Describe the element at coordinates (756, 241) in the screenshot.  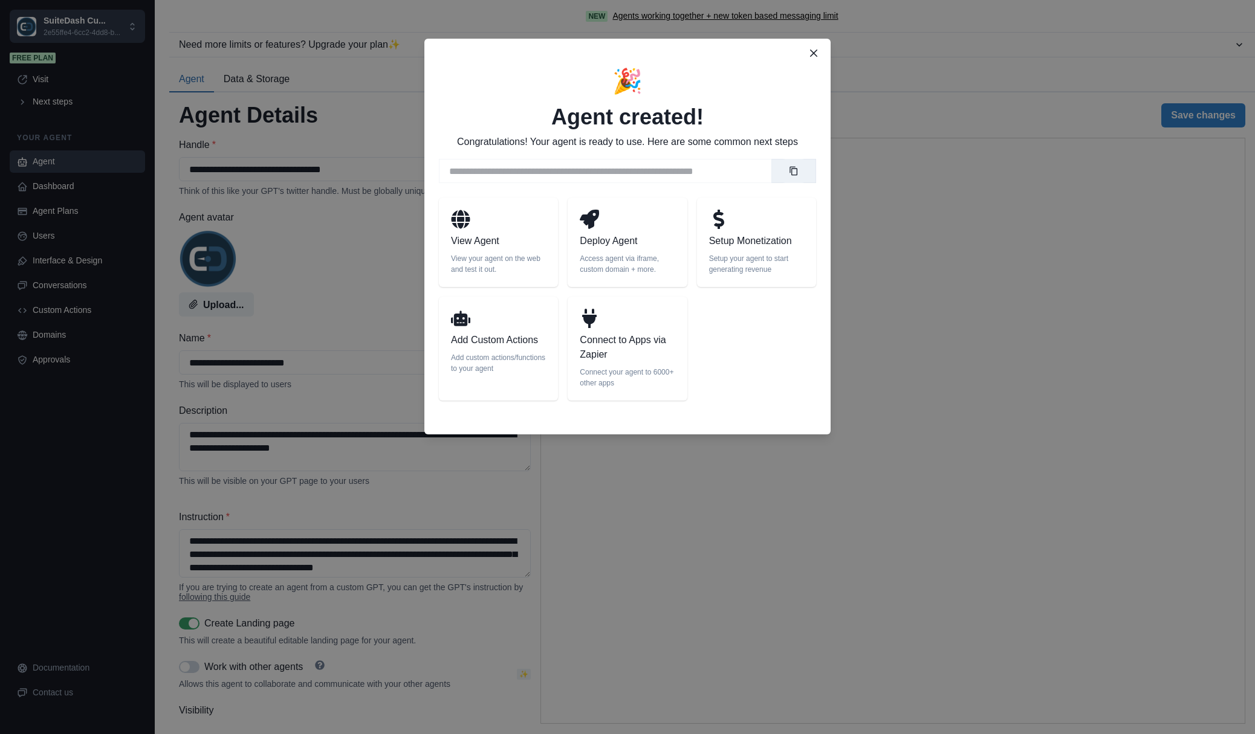
I see `p: Setup Monetization` at that location.